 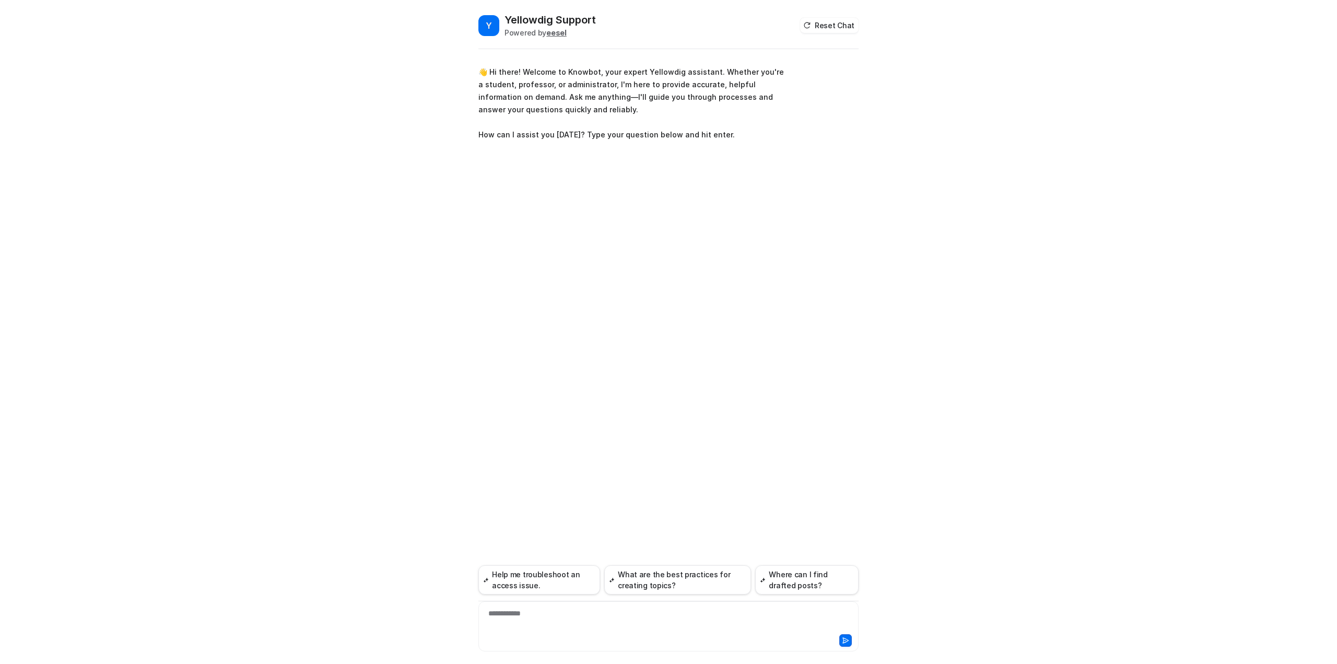 I want to click on div: Powered by, so click(x=550, y=32).